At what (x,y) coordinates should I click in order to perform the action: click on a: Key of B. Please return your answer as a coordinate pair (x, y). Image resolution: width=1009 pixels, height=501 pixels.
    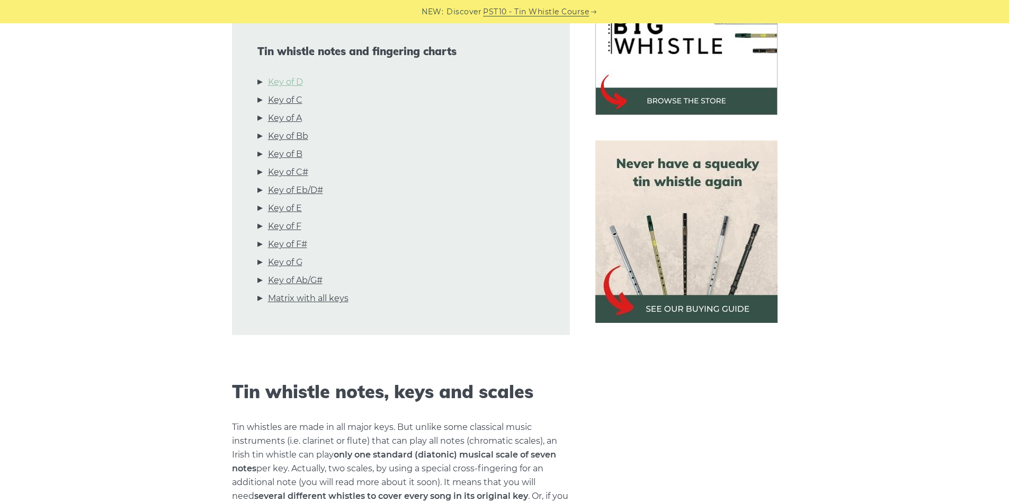
    Looking at the image, I should click on (285, 154).